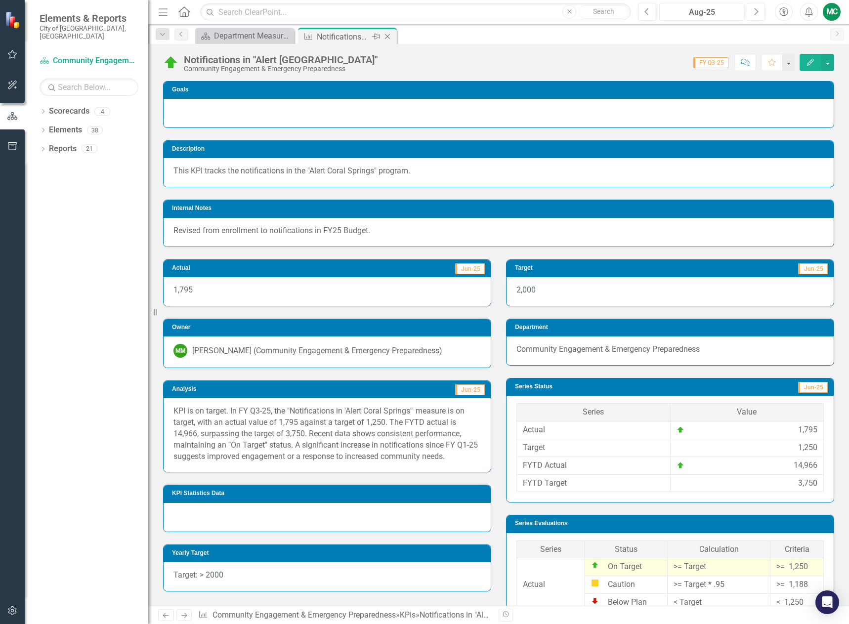  Describe the element at coordinates (327, 575) in the screenshot. I see `p: Target: > 2000` at that location.